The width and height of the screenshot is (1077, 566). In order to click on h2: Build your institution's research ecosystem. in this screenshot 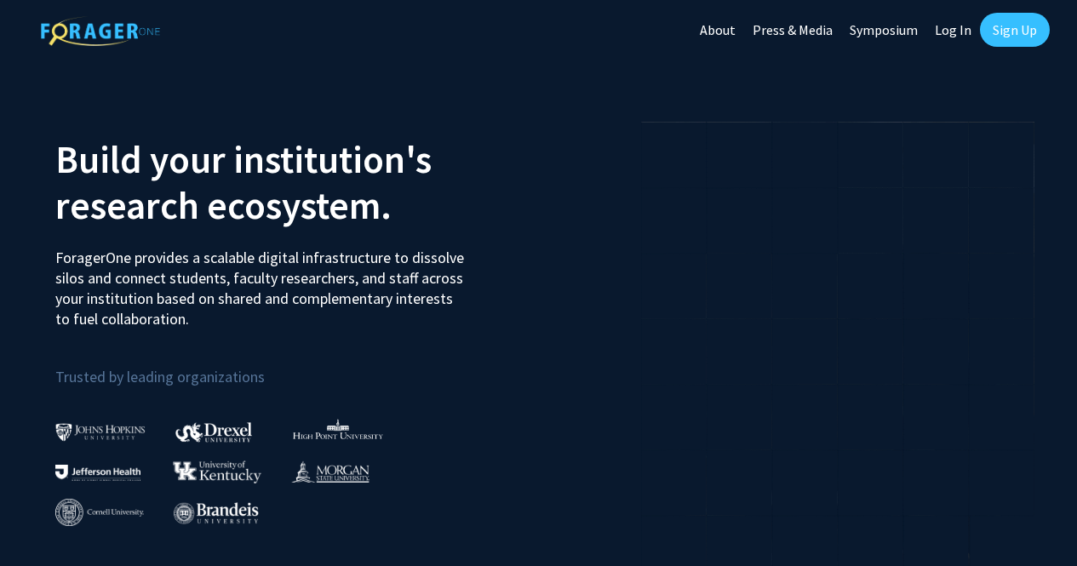, I will do `click(290, 182)`.